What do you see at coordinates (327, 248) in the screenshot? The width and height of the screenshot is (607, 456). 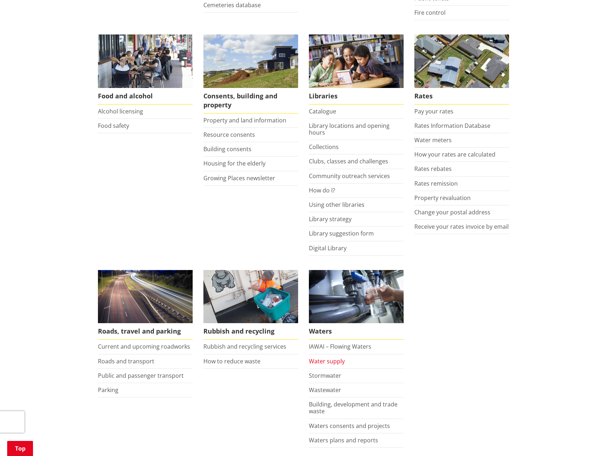 I see `a: Digital Library` at bounding box center [327, 248].